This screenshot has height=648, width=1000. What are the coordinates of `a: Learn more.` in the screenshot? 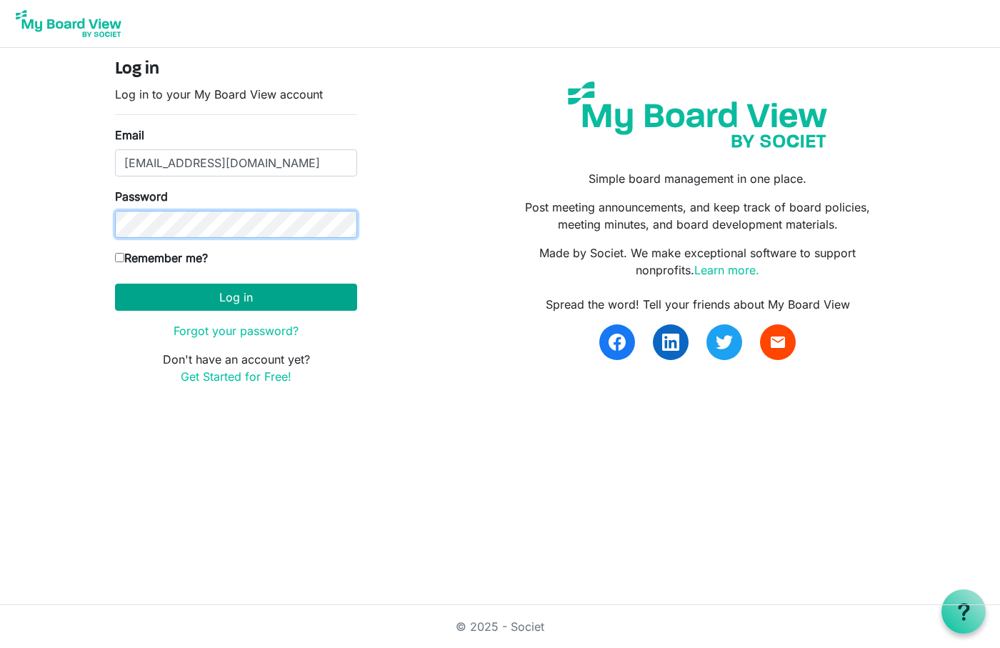 It's located at (727, 270).